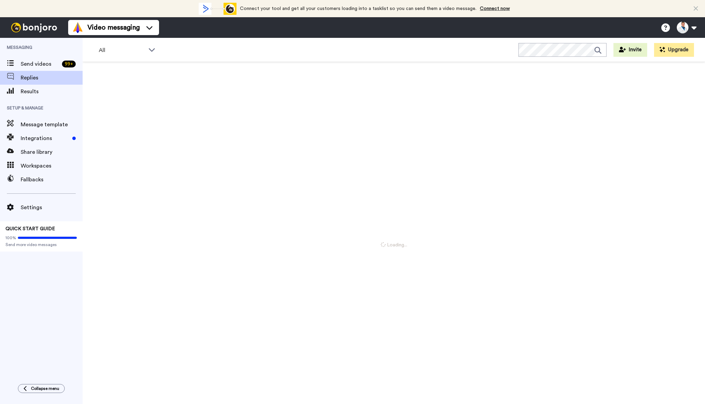 The height and width of the screenshot is (404, 705). I want to click on span: Settings, so click(52, 208).